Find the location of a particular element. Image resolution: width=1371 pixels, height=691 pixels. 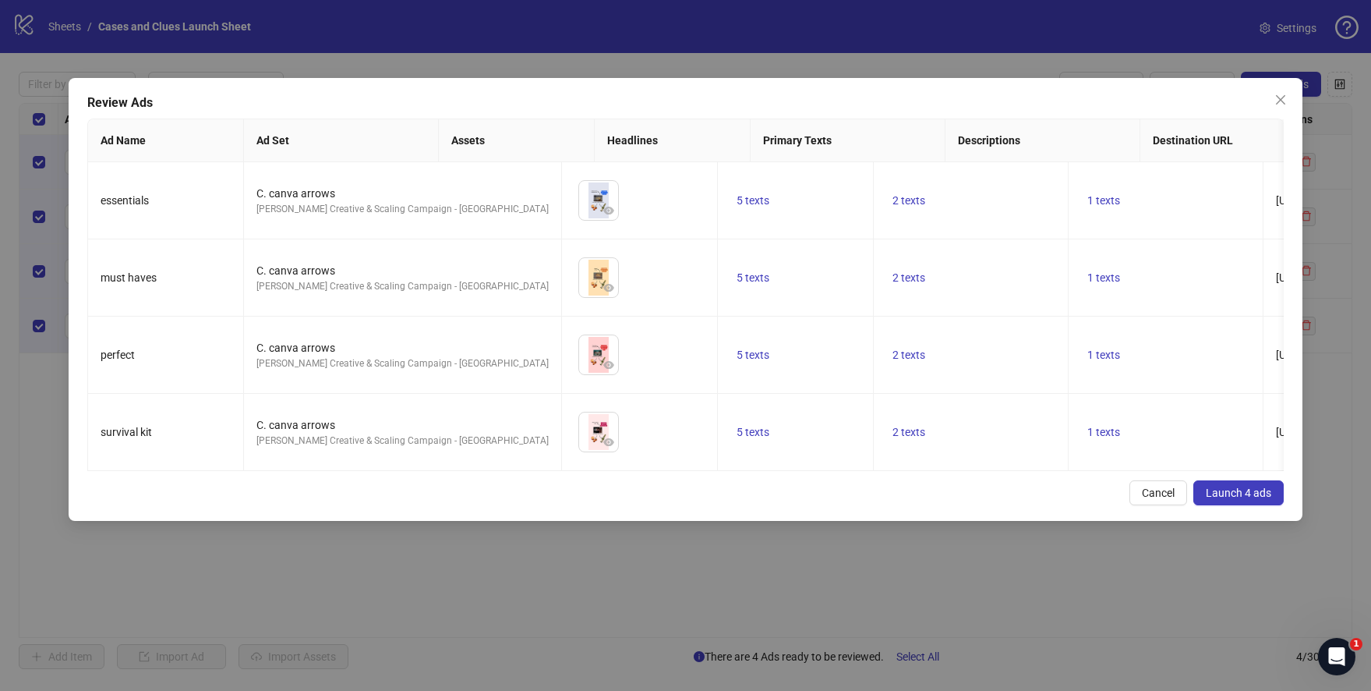

th: Assets is located at coordinates (517, 140).